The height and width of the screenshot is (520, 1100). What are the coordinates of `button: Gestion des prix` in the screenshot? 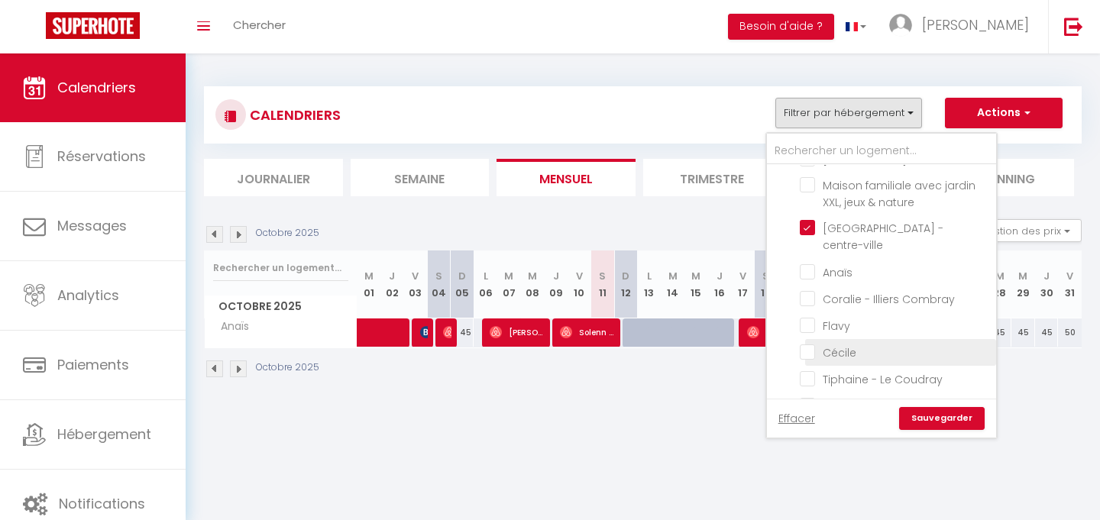 It's located at (1024, 231).